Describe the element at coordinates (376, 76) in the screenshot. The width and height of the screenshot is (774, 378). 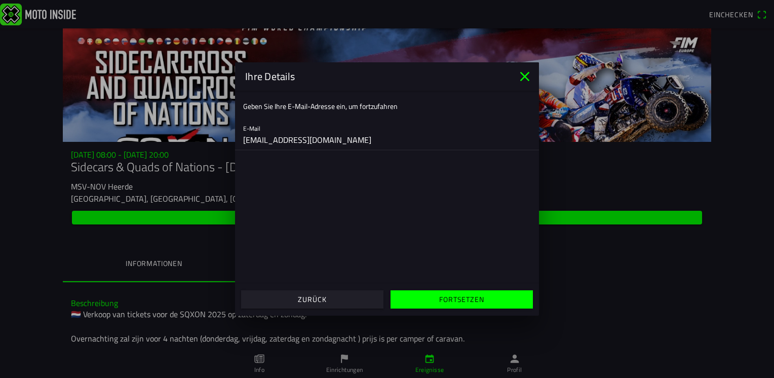
I see `ion-title: Ihre Details` at that location.